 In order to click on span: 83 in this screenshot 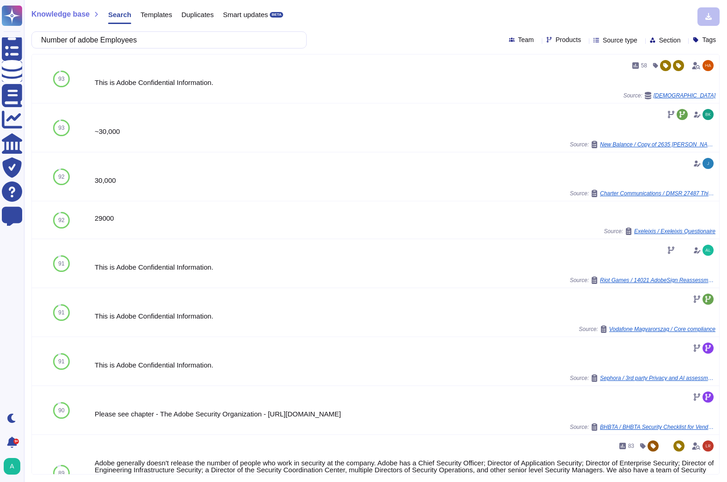, I will do `click(631, 446)`.